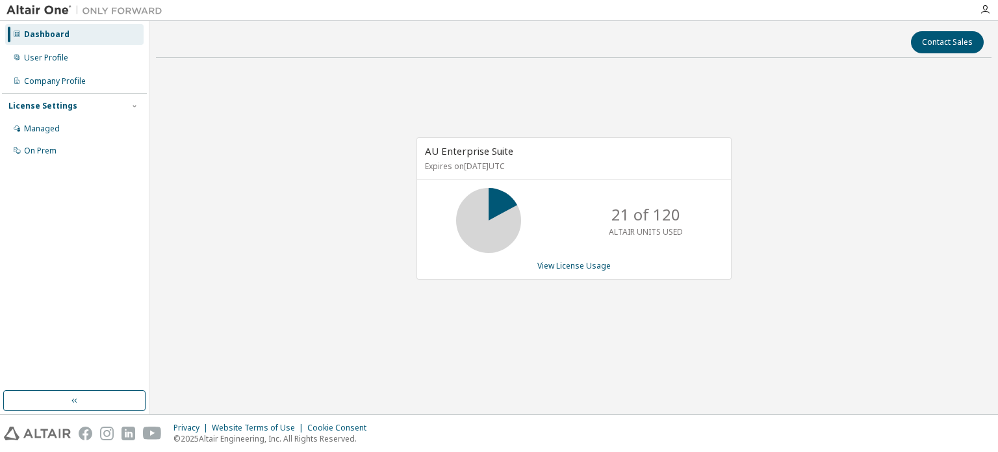 The image size is (998, 452). What do you see at coordinates (40, 151) in the screenshot?
I see `div: On Prem` at bounding box center [40, 151].